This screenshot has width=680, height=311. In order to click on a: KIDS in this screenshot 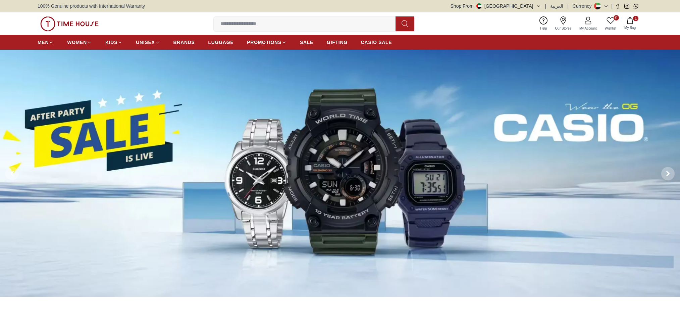, I will do `click(114, 42)`.